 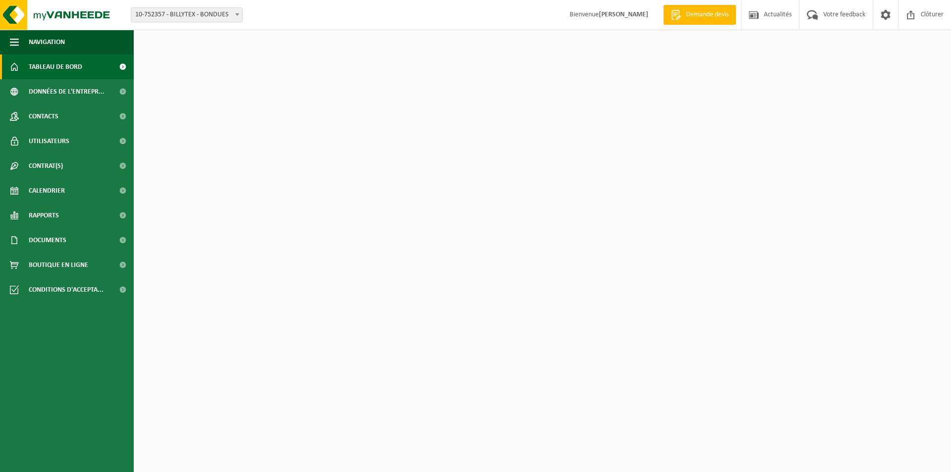 What do you see at coordinates (58, 265) in the screenshot?
I see `span: Boutique en ligne` at bounding box center [58, 265].